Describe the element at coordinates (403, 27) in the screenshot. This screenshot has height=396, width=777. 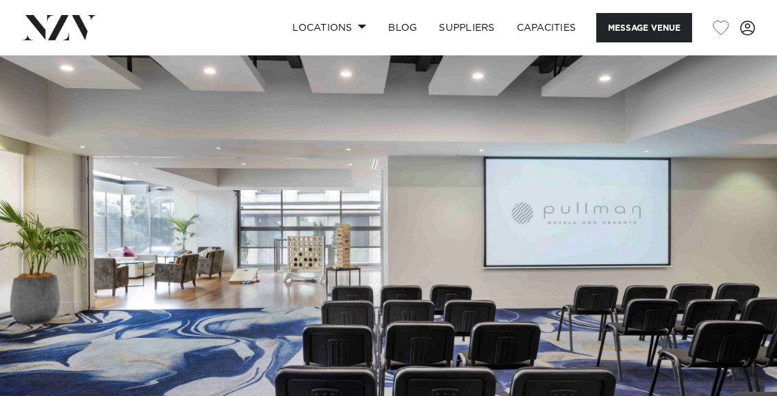
I see `a: BLOG` at that location.